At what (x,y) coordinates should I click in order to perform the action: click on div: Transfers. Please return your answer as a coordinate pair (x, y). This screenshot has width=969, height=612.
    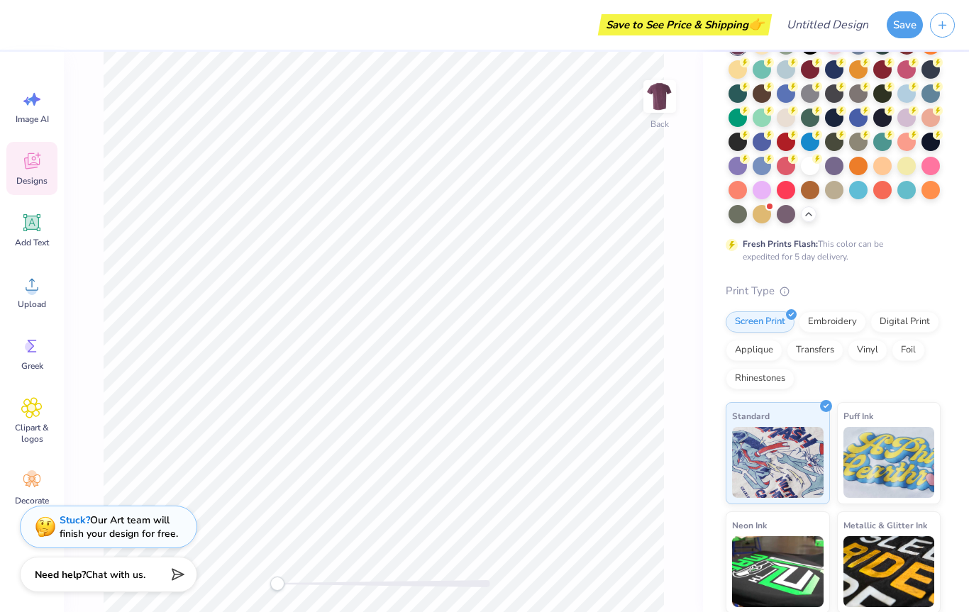
    Looking at the image, I should click on (815, 350).